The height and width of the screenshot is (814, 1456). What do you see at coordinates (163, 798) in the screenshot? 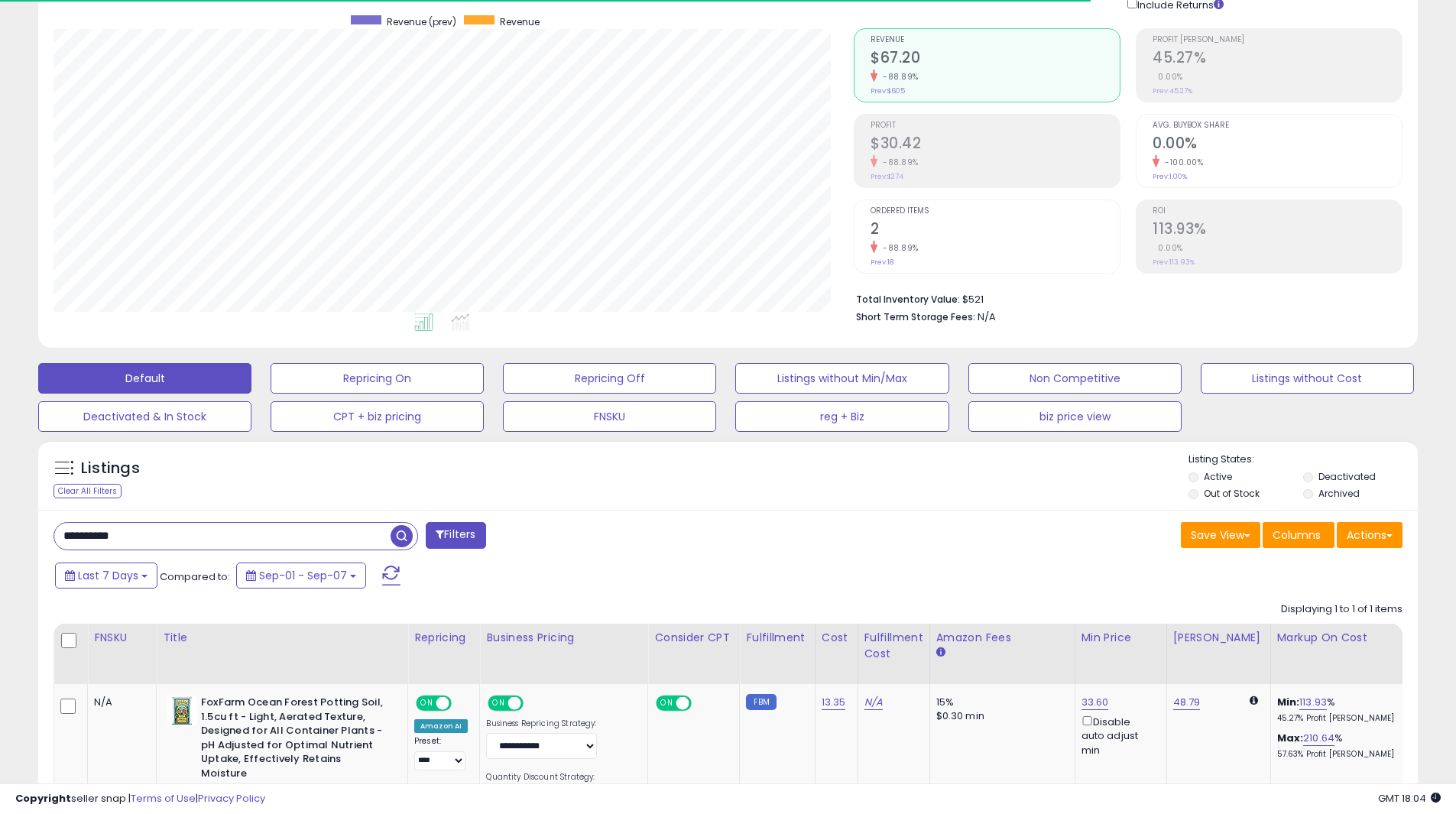
I see `a: Terms of Use` at bounding box center [163, 798].